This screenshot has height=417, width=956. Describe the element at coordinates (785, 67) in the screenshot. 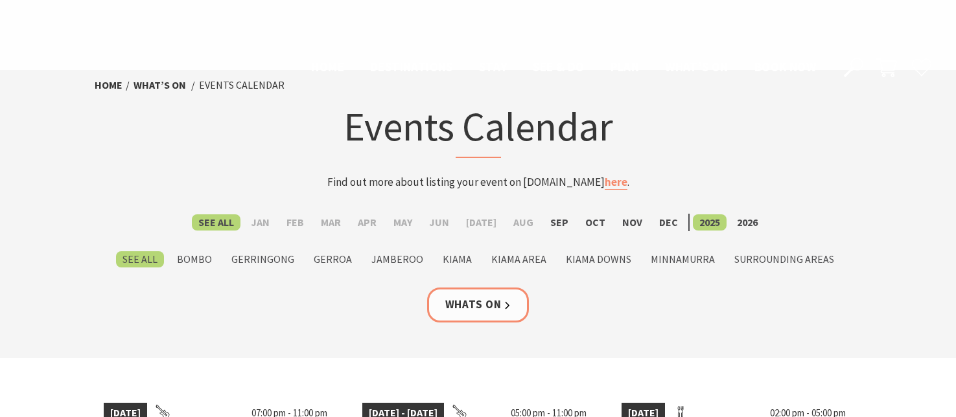

I see `span: Book now` at that location.